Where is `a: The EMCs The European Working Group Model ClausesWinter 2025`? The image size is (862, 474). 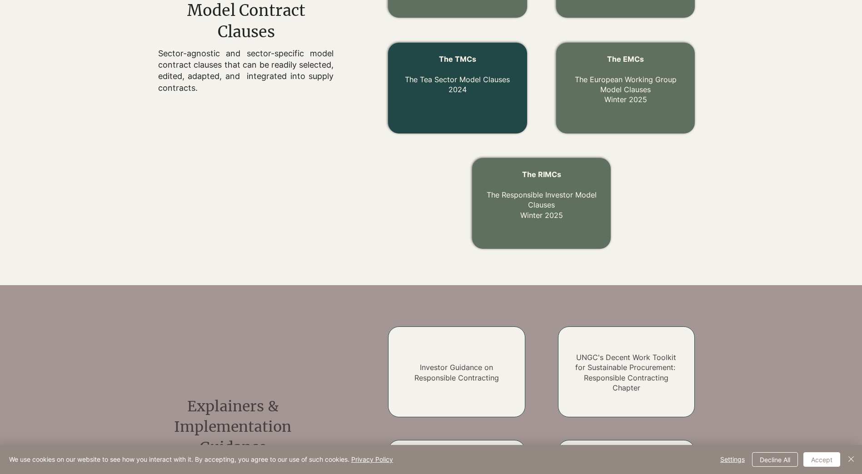 a: The EMCs The European Working Group Model ClausesWinter 2025 is located at coordinates (626, 80).